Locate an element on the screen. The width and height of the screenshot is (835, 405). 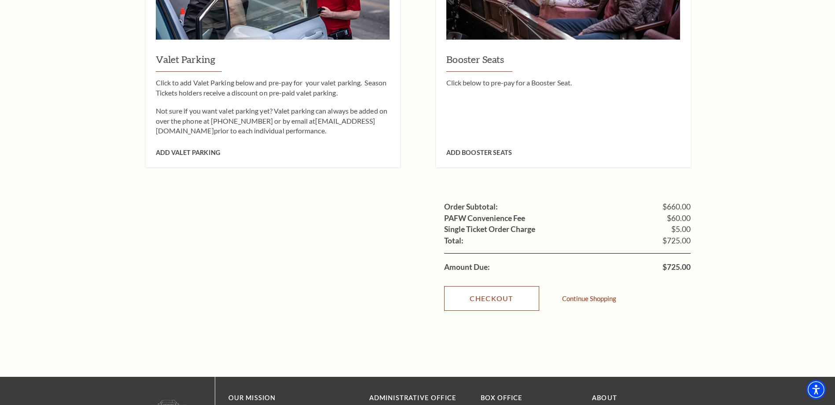
p: Click below to pre-pay for a Booster Seat. is located at coordinates (563, 83).